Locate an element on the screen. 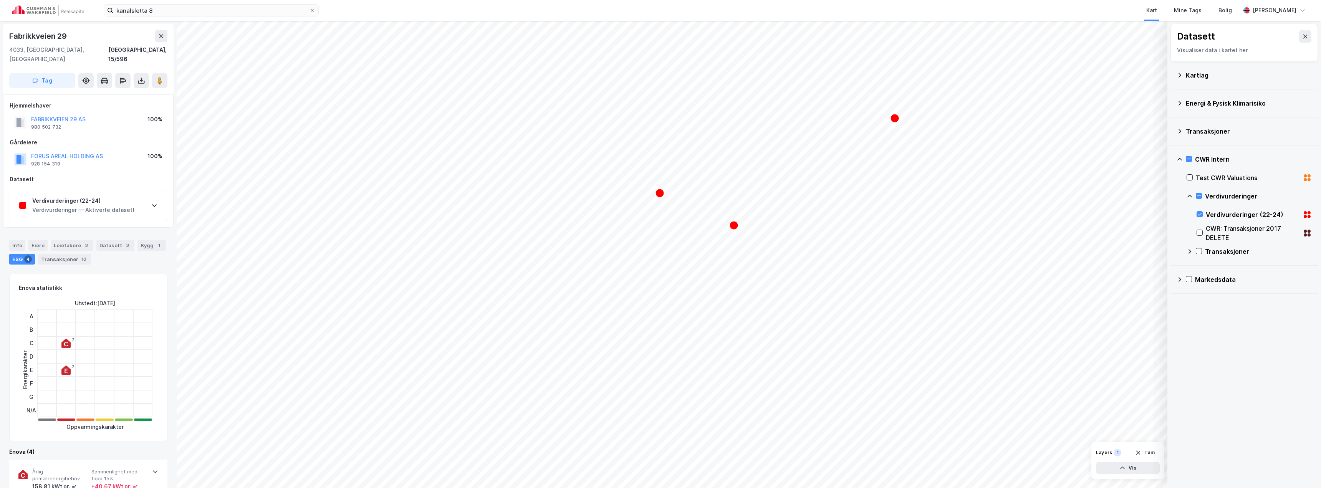 The height and width of the screenshot is (488, 1321). div: Enova statistikk is located at coordinates (40, 288).